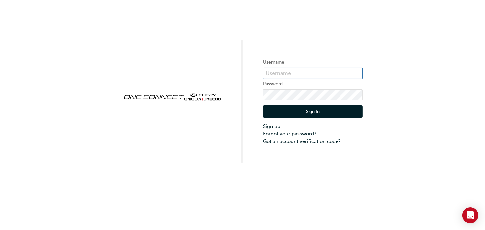 The width and height of the screenshot is (485, 230). I want to click on button: Sign In, so click(313, 112).